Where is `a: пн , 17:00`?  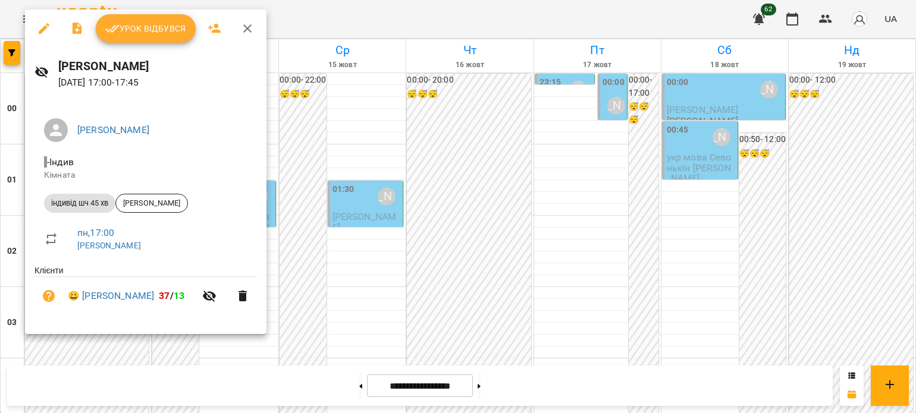 a: пн , 17:00 is located at coordinates (96, 233).